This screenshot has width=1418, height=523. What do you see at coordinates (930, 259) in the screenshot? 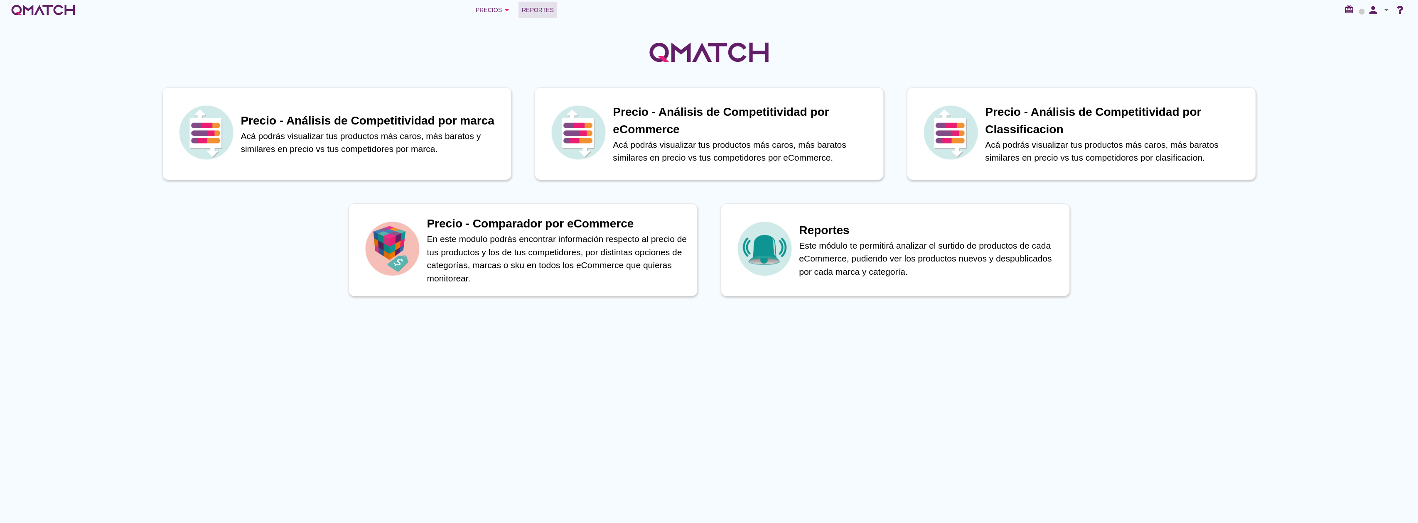
I see `p: Este módulo te permitirá analizar el surtido de productos de cada eCommerce, pudiendo ver los pro...` at bounding box center [930, 259].